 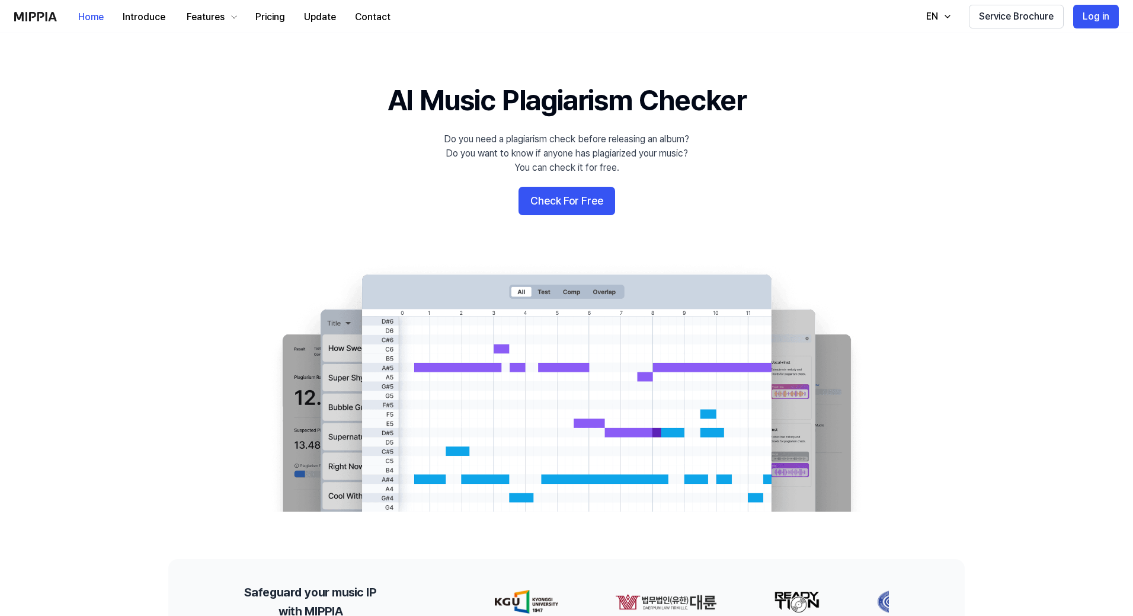 What do you see at coordinates (521, 601) in the screenshot?
I see `img: partner-logo-0` at bounding box center [521, 601].